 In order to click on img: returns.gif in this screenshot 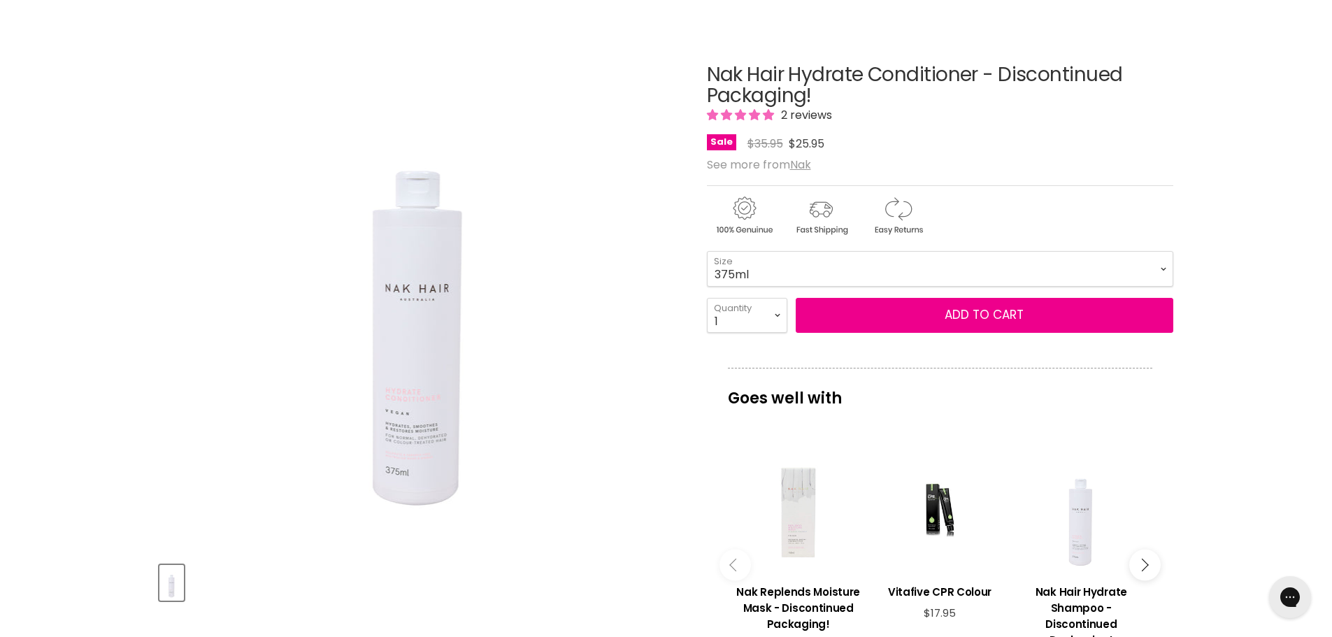, I will do `click(898, 215)`.